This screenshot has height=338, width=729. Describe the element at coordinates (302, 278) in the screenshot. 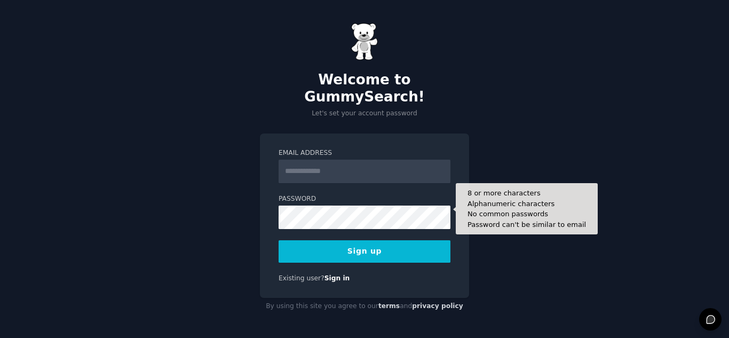

I see `span: Existing user?` at that location.